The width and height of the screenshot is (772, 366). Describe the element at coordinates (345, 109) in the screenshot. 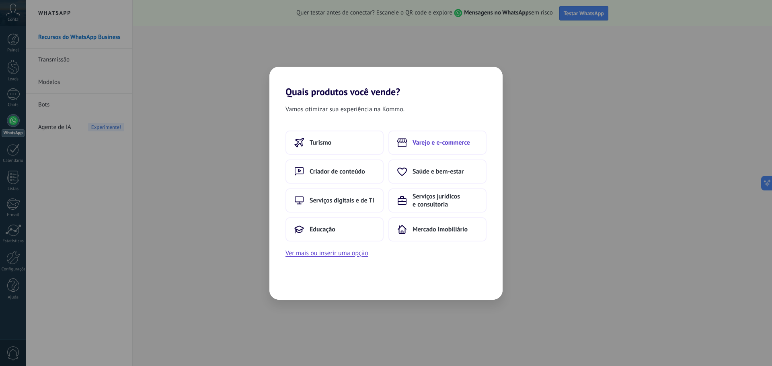

I see `span: Vamos otimizar sua experiência na Kommo.` at that location.